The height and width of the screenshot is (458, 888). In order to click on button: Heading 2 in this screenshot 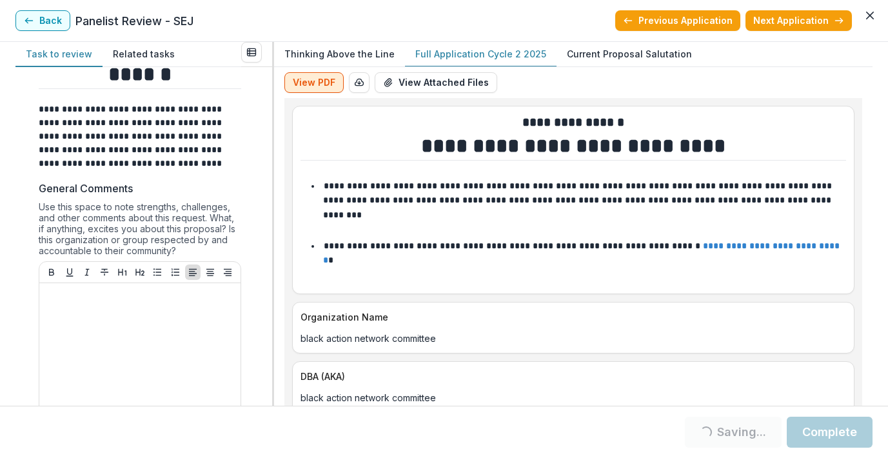, I will do `click(140, 272)`.